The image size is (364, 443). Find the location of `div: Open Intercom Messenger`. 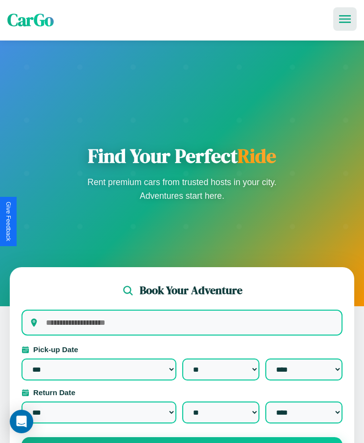

div: Open Intercom Messenger is located at coordinates (22, 422).